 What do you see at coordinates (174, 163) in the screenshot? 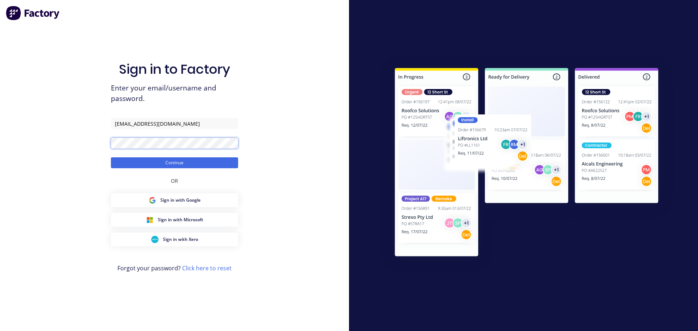
I see `button: Continue` at bounding box center [174, 163].